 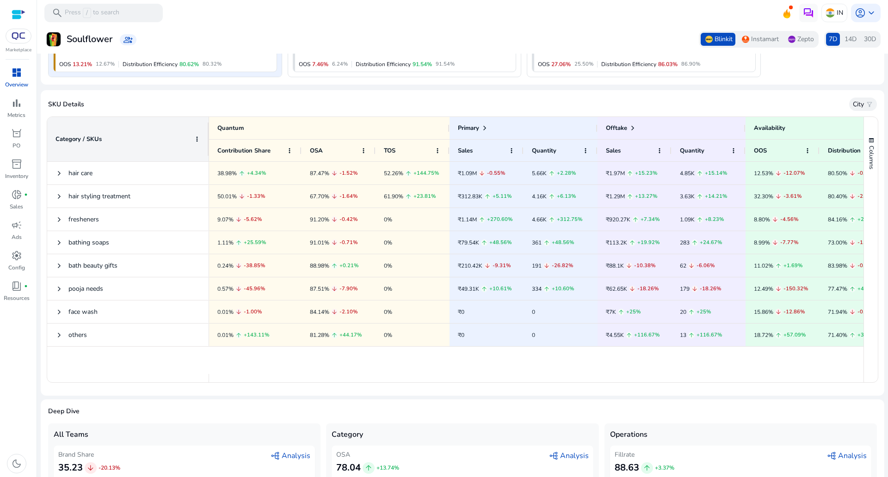 I want to click on span: ₹88.1K, so click(x=615, y=266).